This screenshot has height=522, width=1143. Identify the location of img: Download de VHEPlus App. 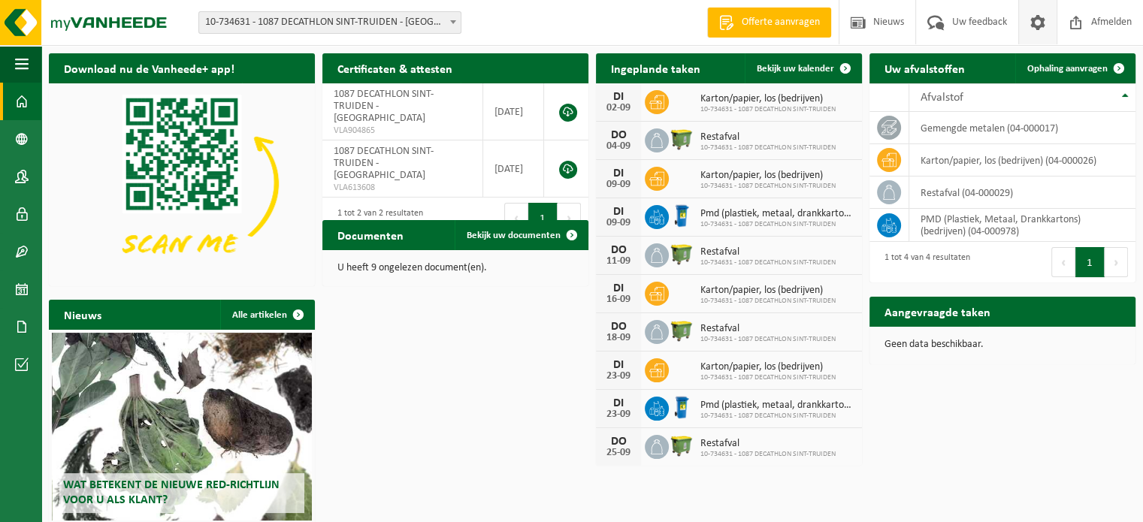
(182, 183).